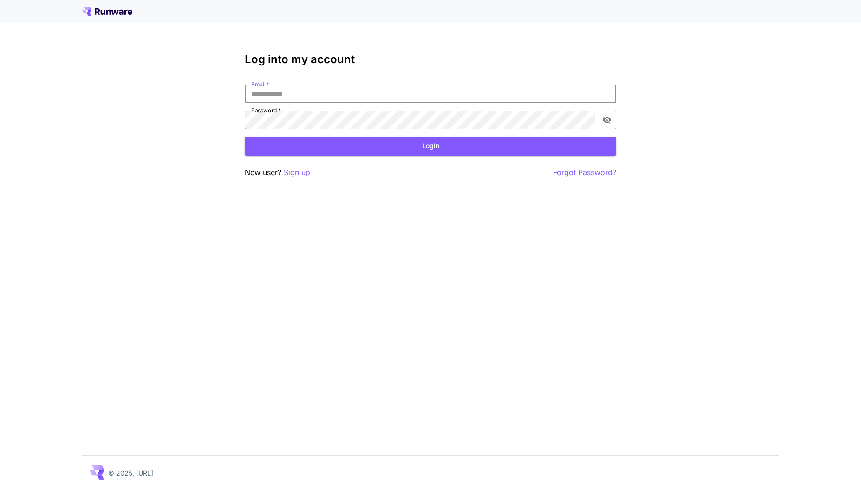 The image size is (861, 490). I want to click on p: Forgot Password?, so click(585, 172).